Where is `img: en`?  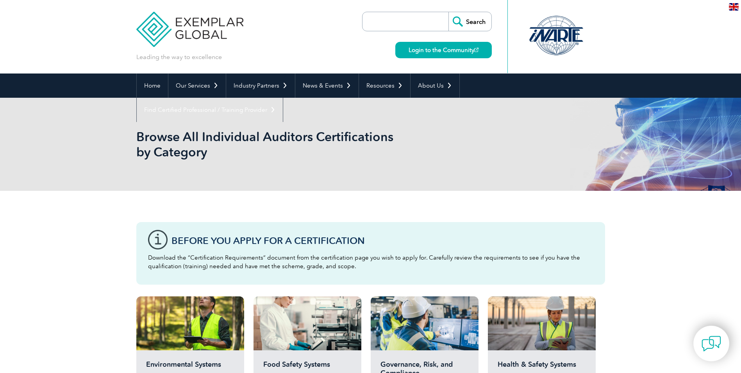
img: en is located at coordinates (734, 7).